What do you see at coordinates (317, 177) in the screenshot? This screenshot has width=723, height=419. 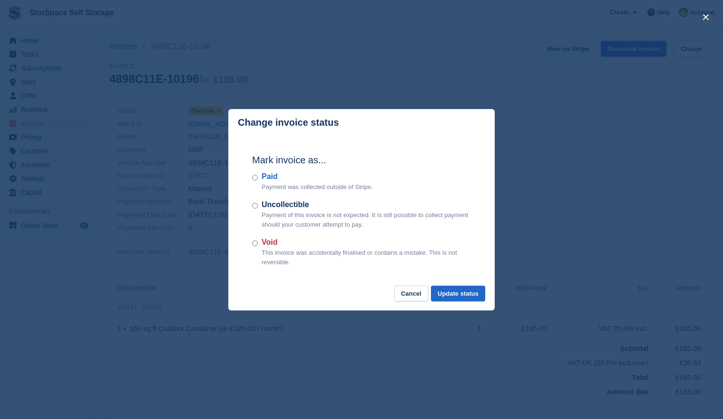 I see `label: Paid` at bounding box center [317, 177].